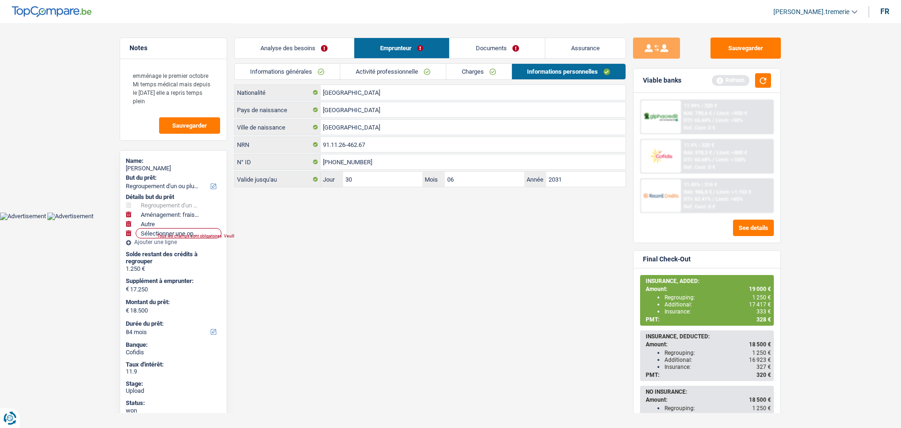 The width and height of the screenshot is (901, 428). Describe the element at coordinates (484, 179) in the screenshot. I see `input: MM` at that location.